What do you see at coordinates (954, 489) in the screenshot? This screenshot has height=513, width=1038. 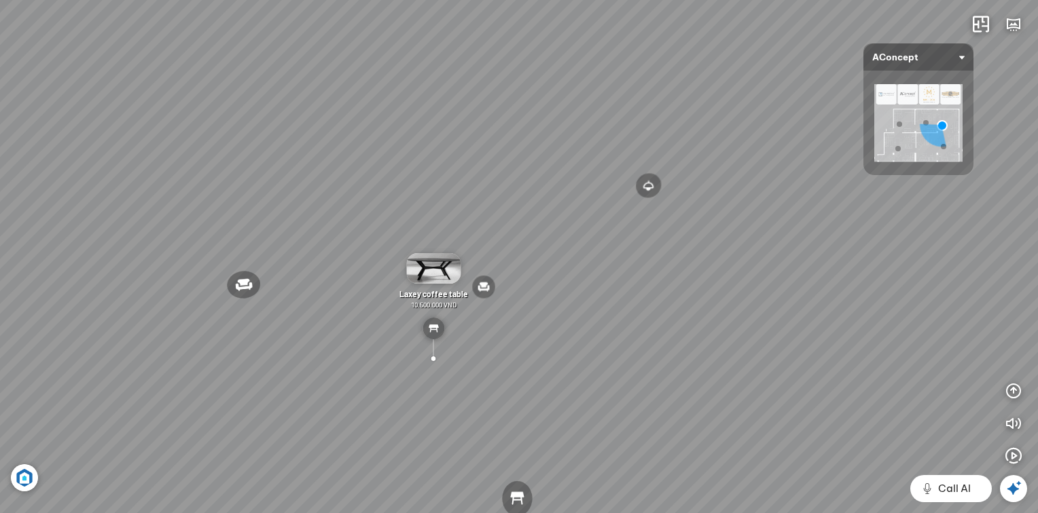 I see `span: Call AI` at bounding box center [954, 489].